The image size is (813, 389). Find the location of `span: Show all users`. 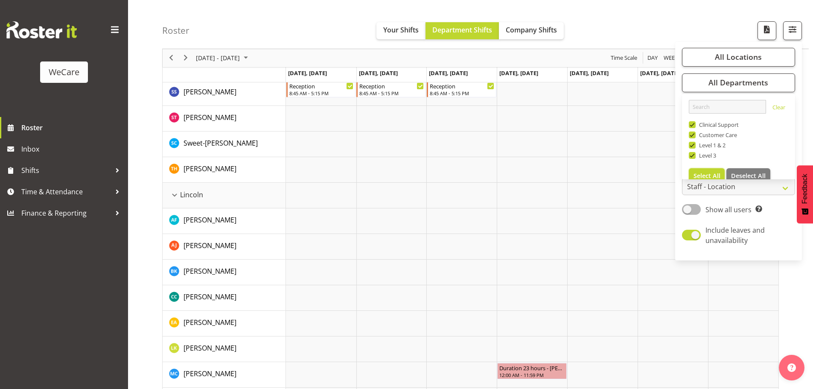

span: Show all users is located at coordinates (729, 210).